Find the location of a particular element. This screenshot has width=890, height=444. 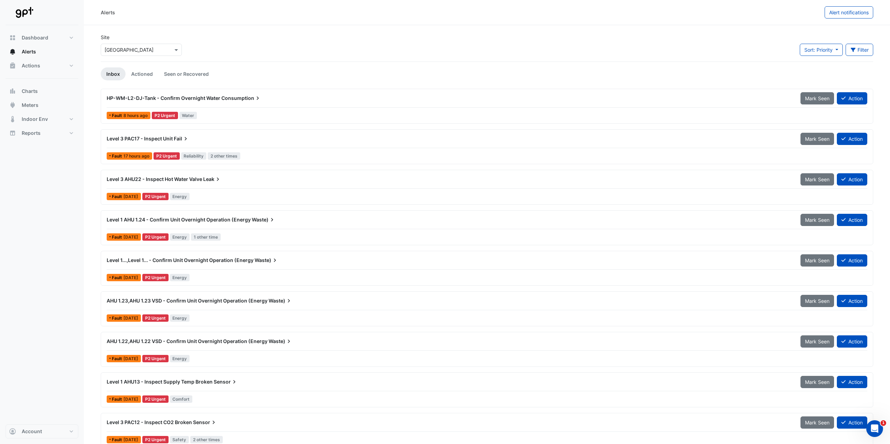

span: Consumption is located at coordinates (241, 98).